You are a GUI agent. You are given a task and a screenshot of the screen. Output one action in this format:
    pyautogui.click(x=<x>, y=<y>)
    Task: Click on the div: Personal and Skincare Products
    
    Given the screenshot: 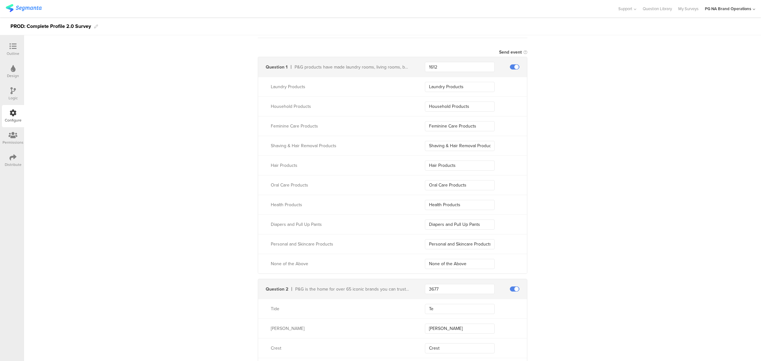 What is the action you would take?
    pyautogui.click(x=340, y=244)
    